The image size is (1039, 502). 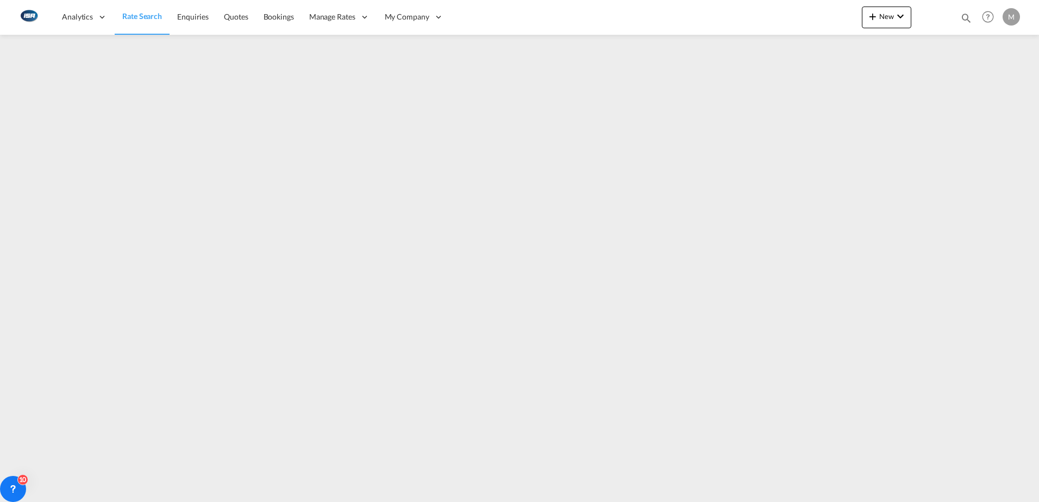 I want to click on button: icon-plus 400-fgNewicon-chevron-down, so click(x=886, y=17).